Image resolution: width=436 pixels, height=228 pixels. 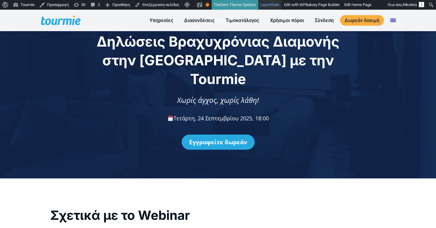 What do you see at coordinates (218, 118) in the screenshot?
I see `span: Τετάρτη, 24 Σεπτεμβρίου 2025, 18:00` at bounding box center [218, 118].